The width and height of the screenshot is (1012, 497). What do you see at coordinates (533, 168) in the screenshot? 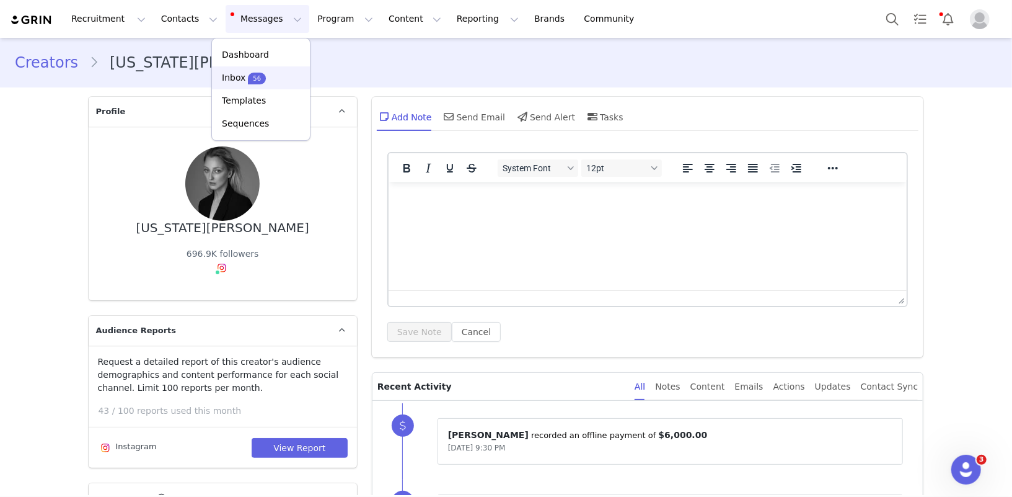
I see `span: System Font` at bounding box center [533, 168].